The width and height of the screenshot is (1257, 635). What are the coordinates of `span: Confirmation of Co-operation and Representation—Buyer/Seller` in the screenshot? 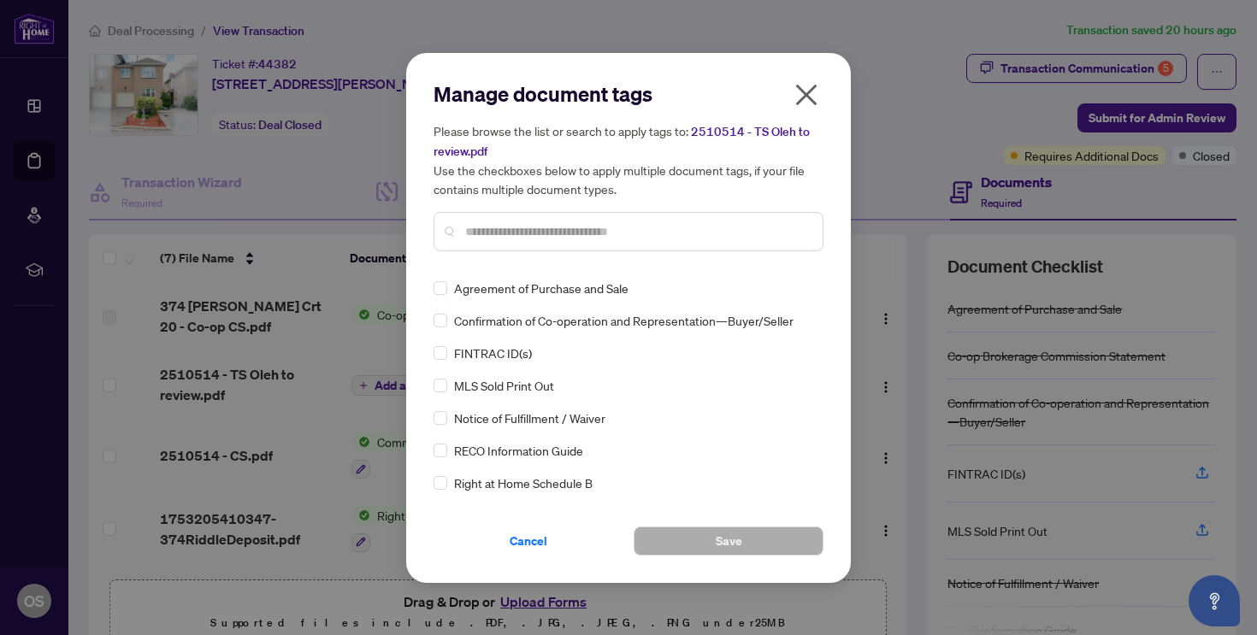 It's located at (623, 321).